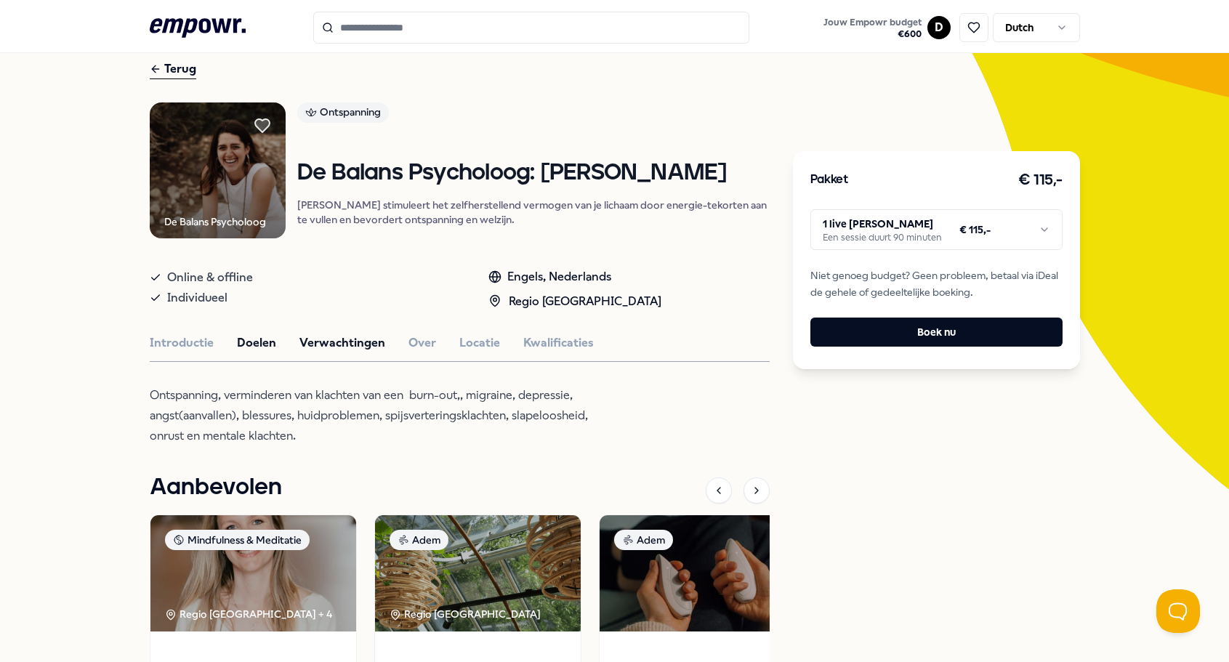  Describe the element at coordinates (939, 28) in the screenshot. I see `button: D` at that location.